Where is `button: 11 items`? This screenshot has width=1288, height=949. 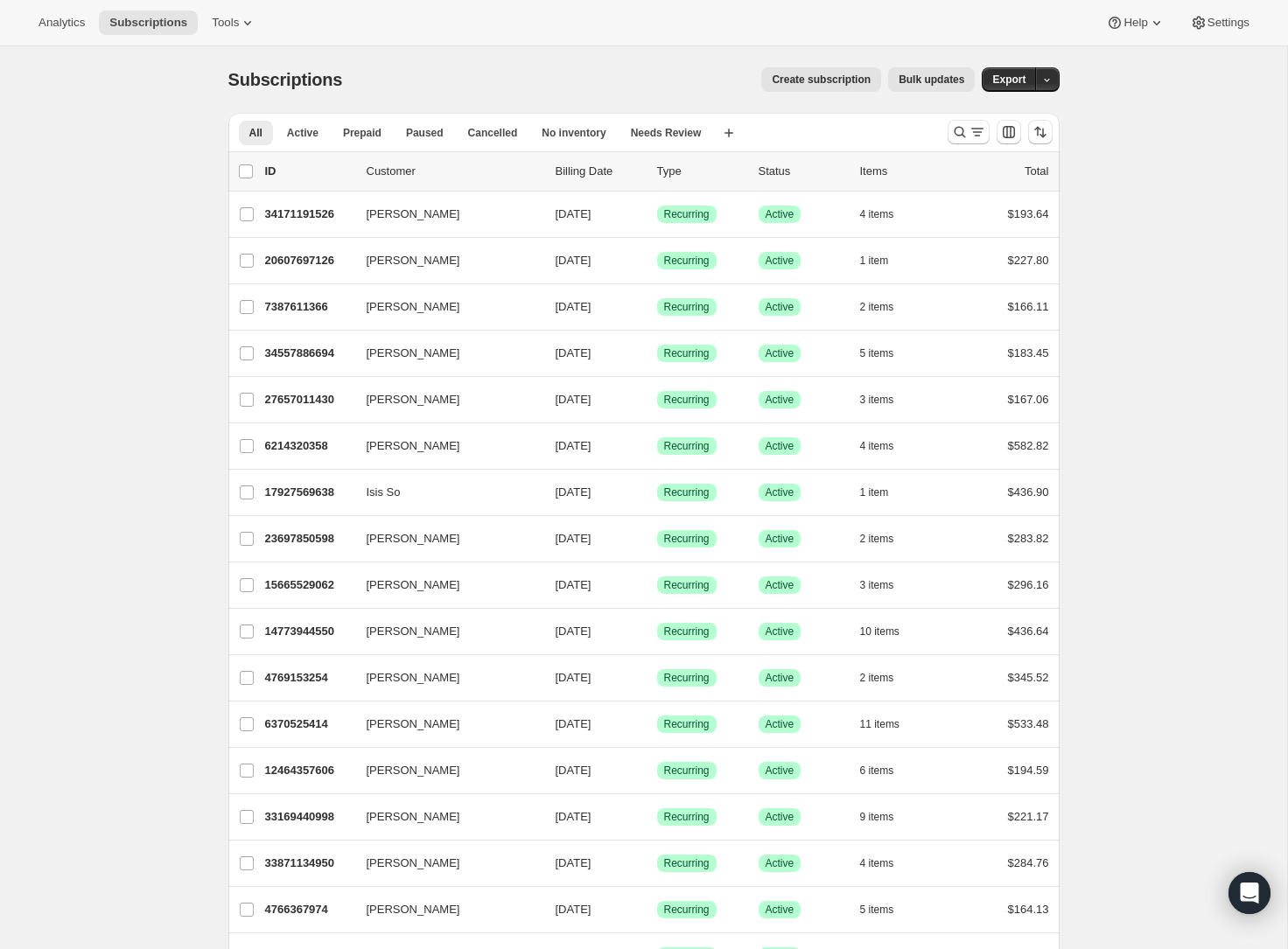
button: 11 items is located at coordinates (889, 725).